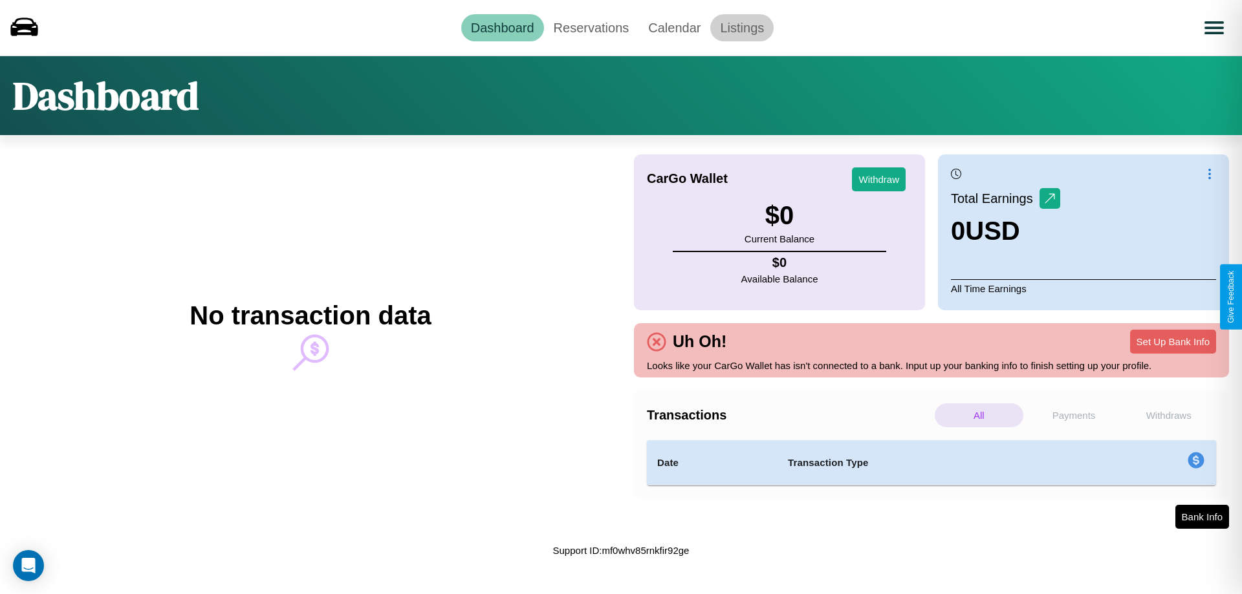 This screenshot has width=1242, height=594. Describe the element at coordinates (105, 96) in the screenshot. I see `h1: Dashboard` at that location.